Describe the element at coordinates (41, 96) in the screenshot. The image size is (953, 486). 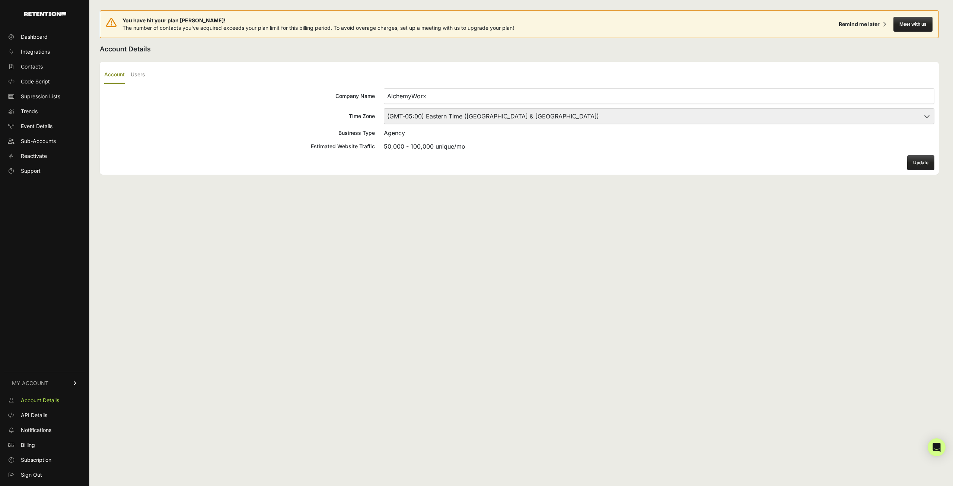
I see `span: Supression Lists` at that location.